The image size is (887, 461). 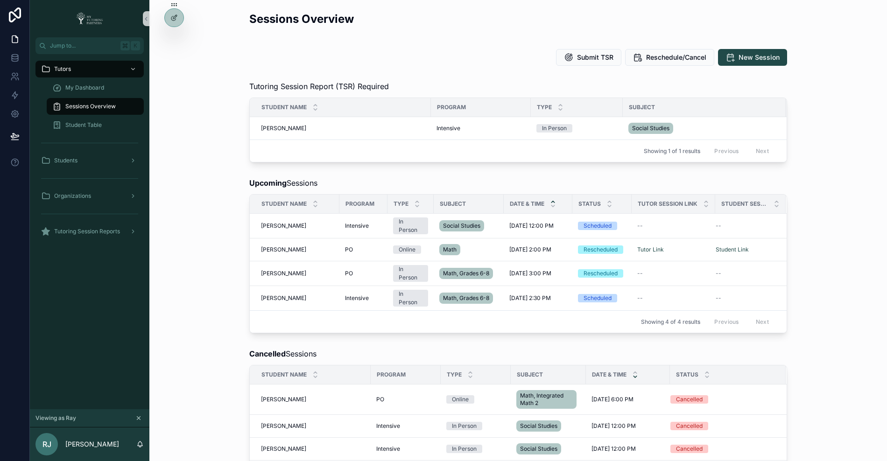 I want to click on span: Tutoring Session Reports, so click(x=87, y=232).